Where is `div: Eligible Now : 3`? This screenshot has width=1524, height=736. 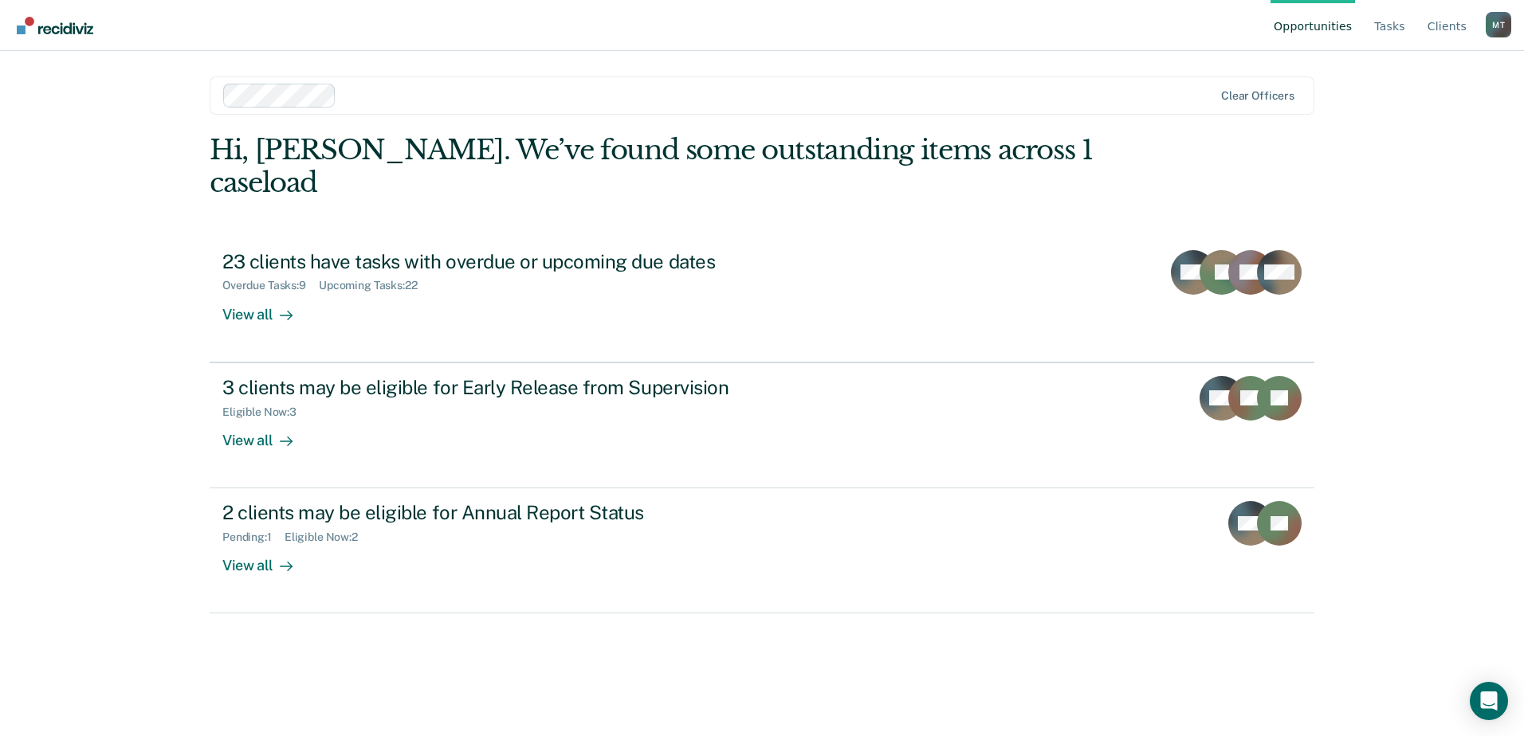
div: Eligible Now : 3 is located at coordinates (265, 412).